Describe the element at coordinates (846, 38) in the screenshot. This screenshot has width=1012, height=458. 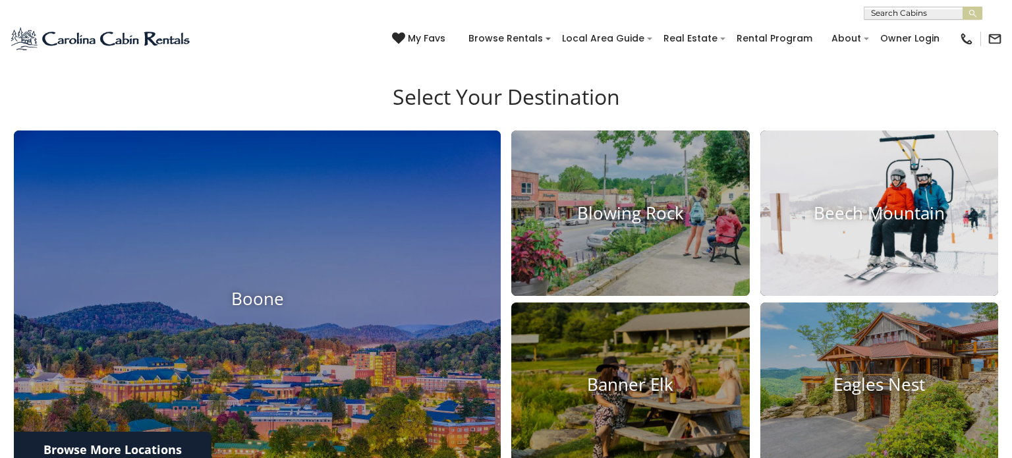
I see `a: About` at that location.